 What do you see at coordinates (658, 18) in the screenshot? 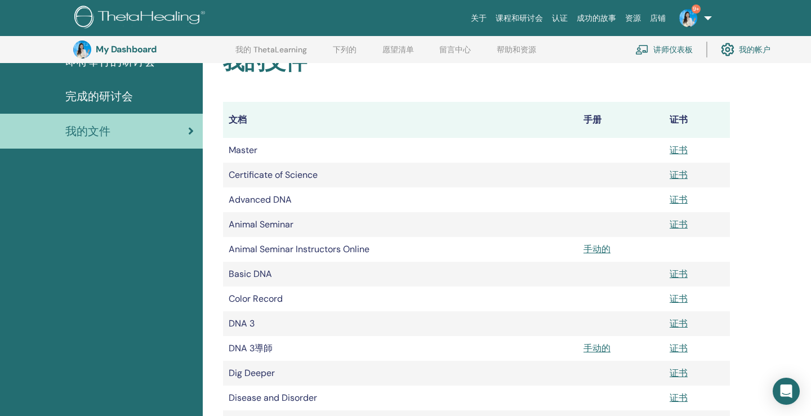
I see `a: 店铺` at bounding box center [658, 18].